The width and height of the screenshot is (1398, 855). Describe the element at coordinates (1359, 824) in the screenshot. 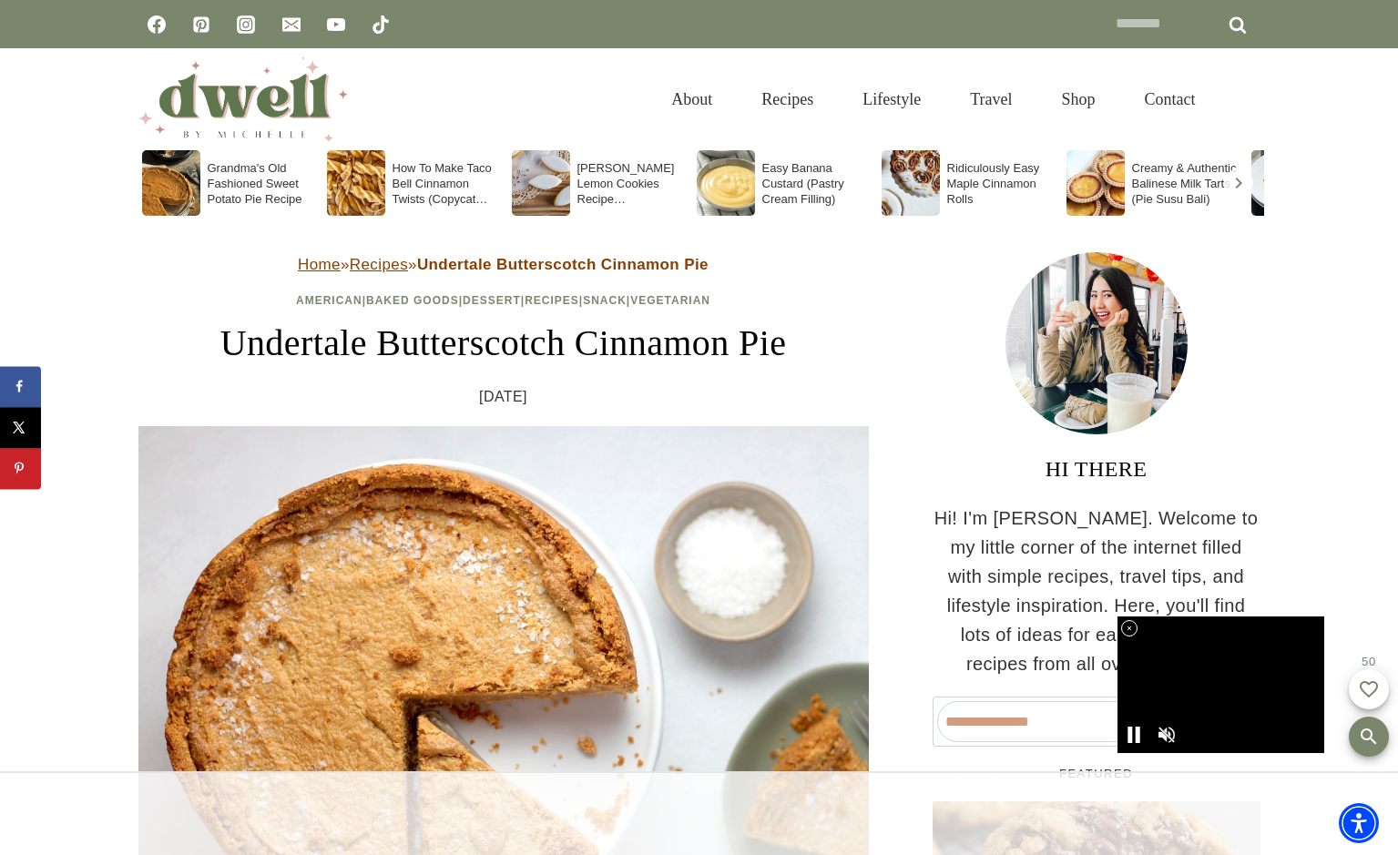

I see `div: Accessibility Menu` at that location.